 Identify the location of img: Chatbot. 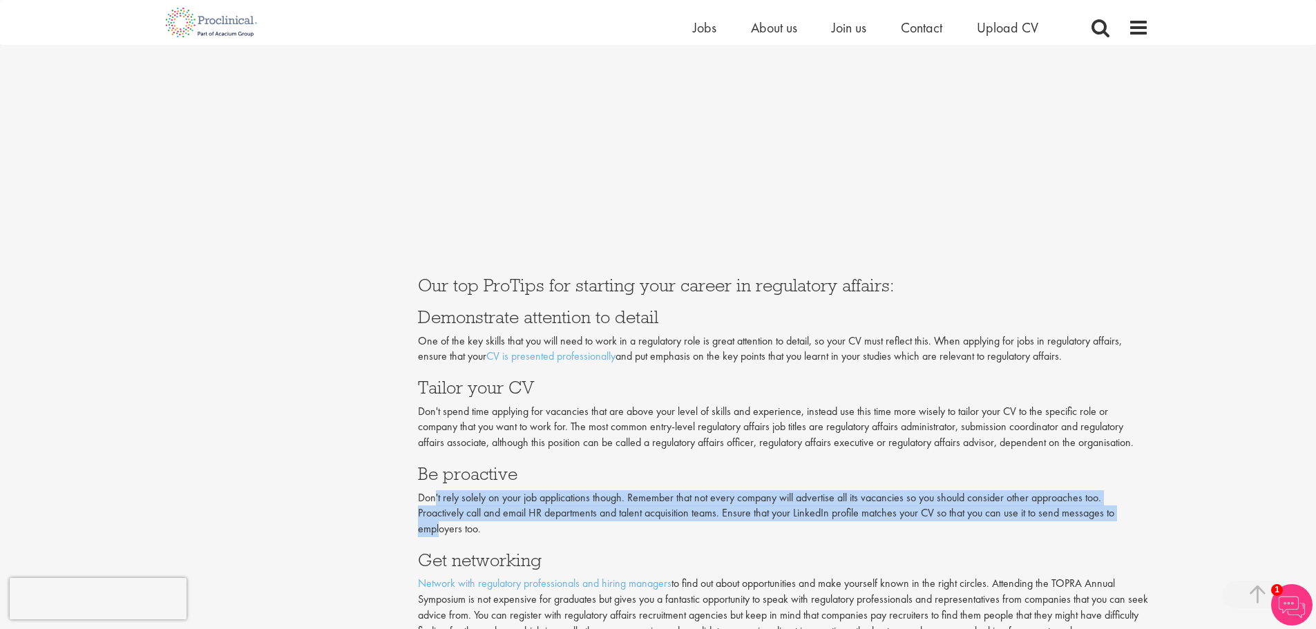
(1292, 605).